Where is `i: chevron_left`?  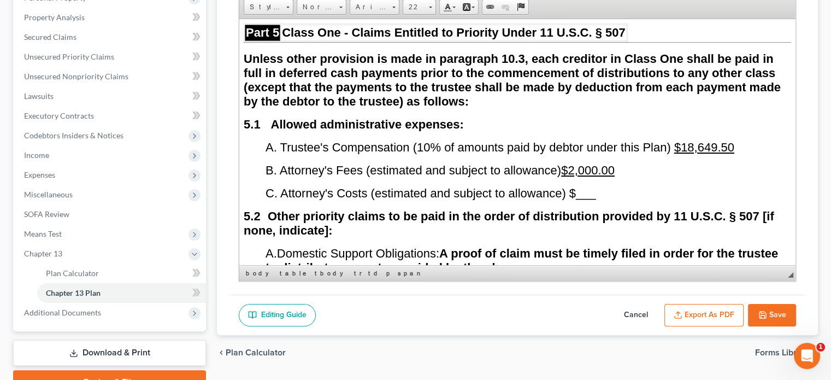
i: chevron_left is located at coordinates (221, 352).